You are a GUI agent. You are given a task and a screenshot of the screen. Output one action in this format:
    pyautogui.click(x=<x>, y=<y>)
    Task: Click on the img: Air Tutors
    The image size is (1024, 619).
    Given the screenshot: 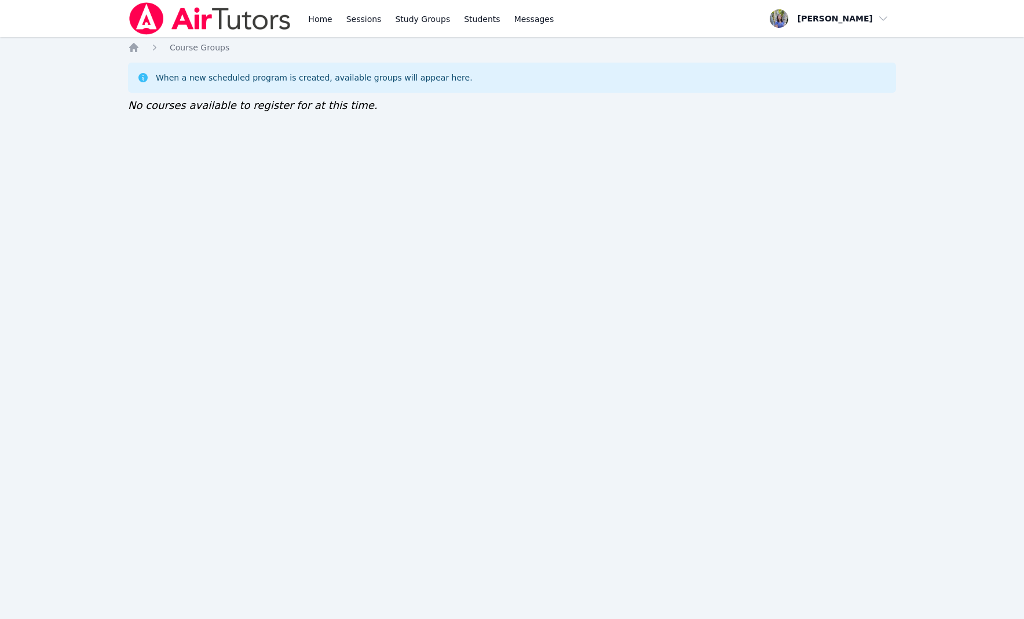 What is the action you would take?
    pyautogui.click(x=210, y=19)
    